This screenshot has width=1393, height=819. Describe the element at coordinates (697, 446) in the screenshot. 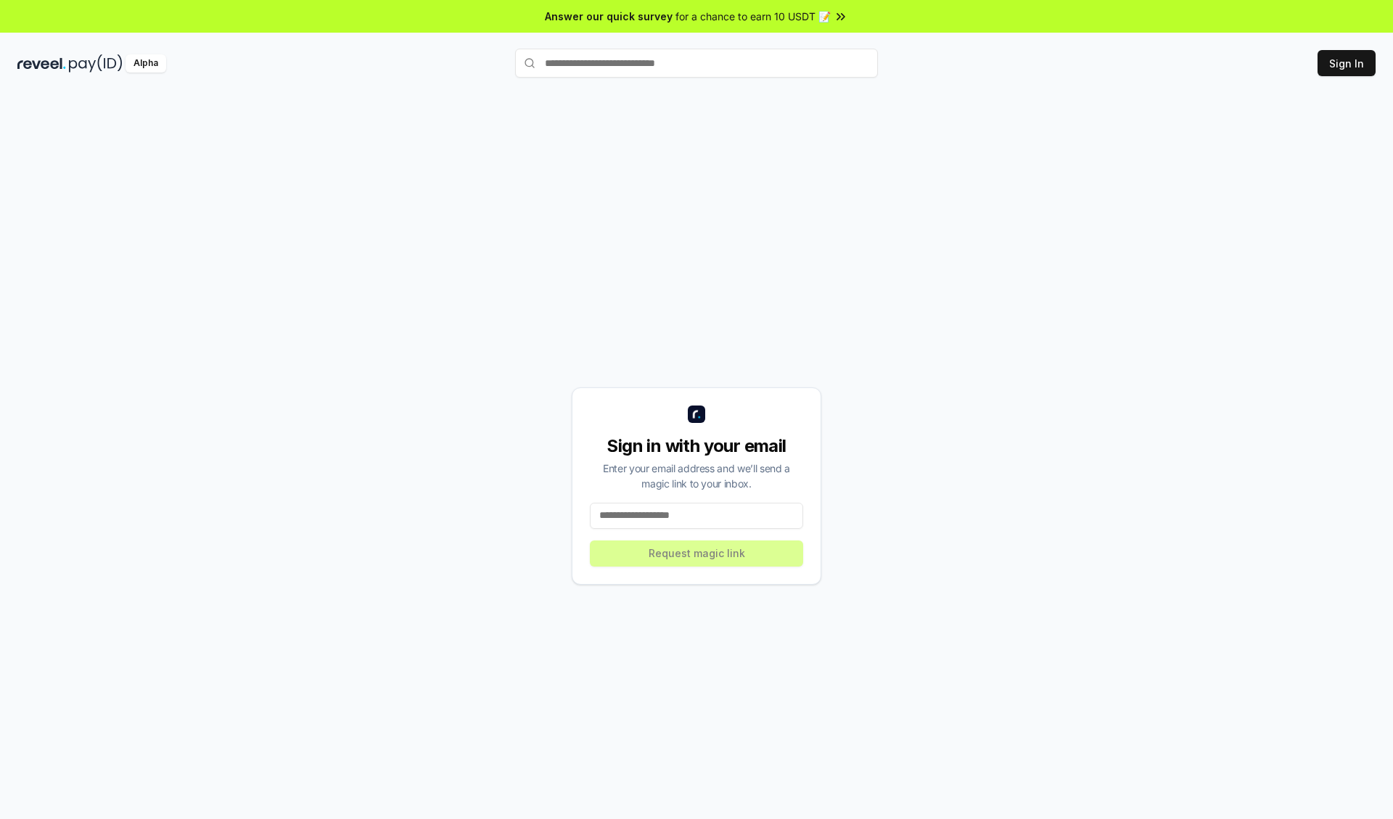

I see `div: Sign in with your email` at that location.